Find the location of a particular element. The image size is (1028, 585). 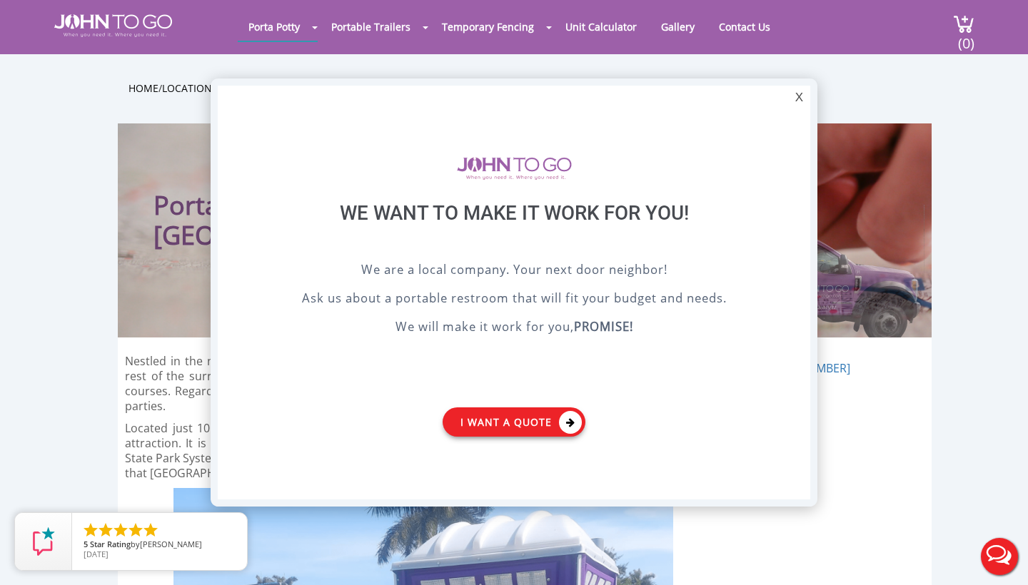

b: PROMISE! is located at coordinates (603, 326).